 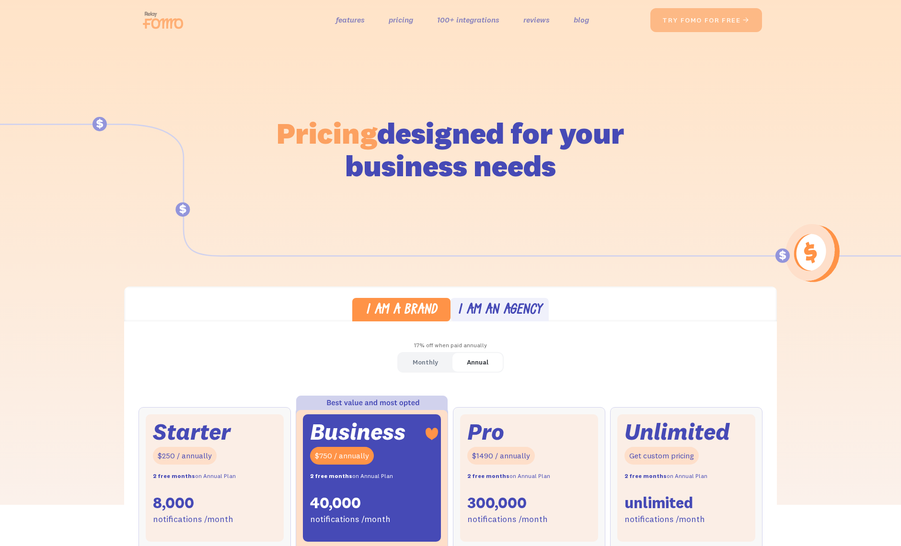 What do you see at coordinates (581, 20) in the screenshot?
I see `a: blog` at bounding box center [581, 20].